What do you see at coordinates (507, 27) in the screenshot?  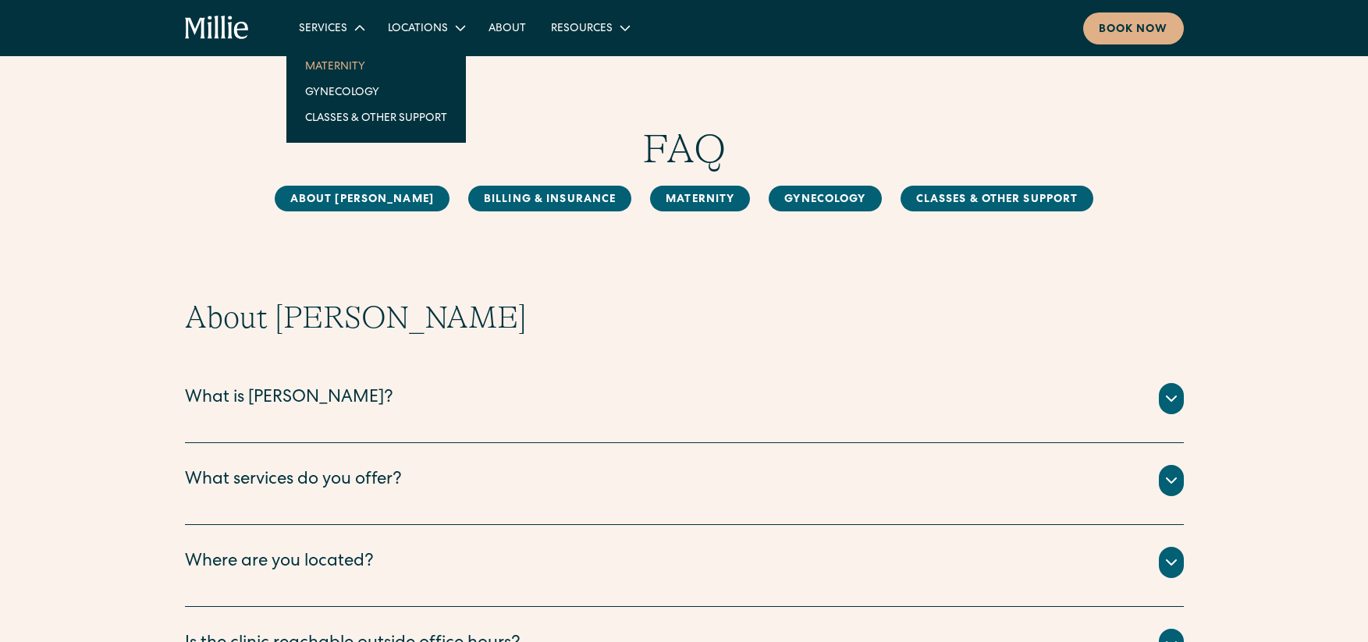 I see `a: About` at bounding box center [507, 27].